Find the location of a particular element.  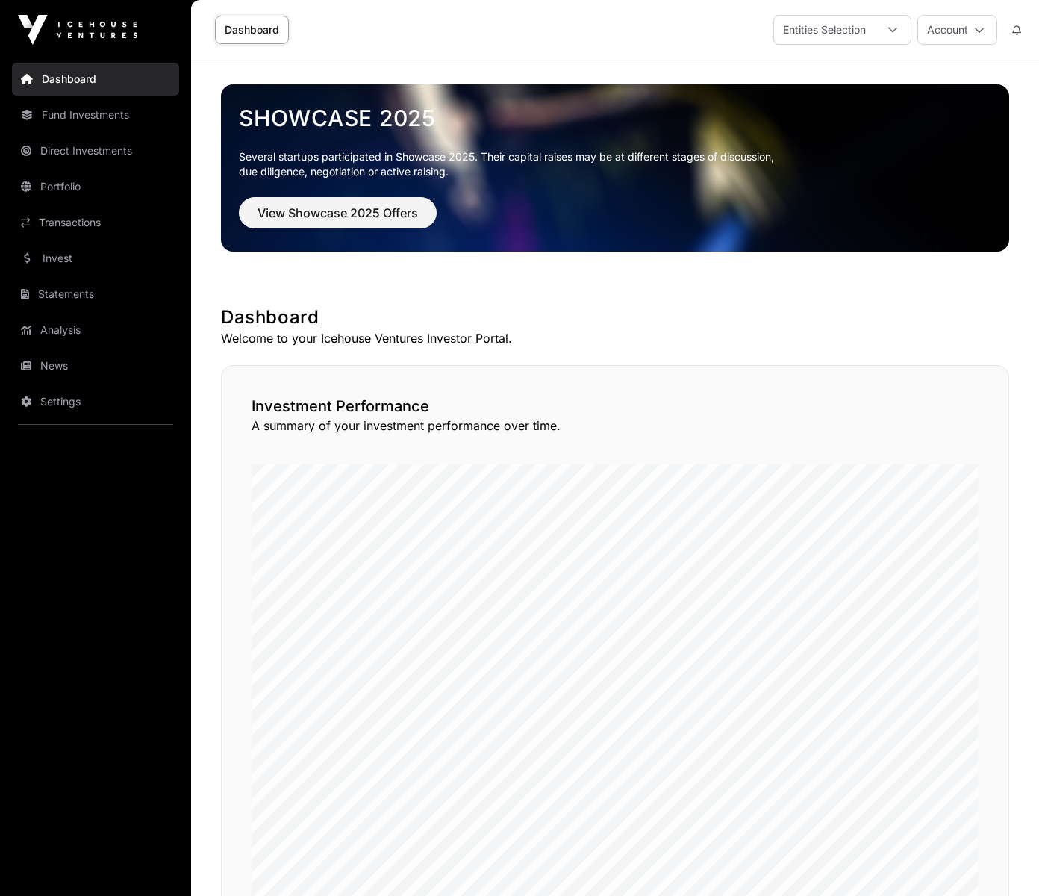

a: Portfolio is located at coordinates (96, 187).